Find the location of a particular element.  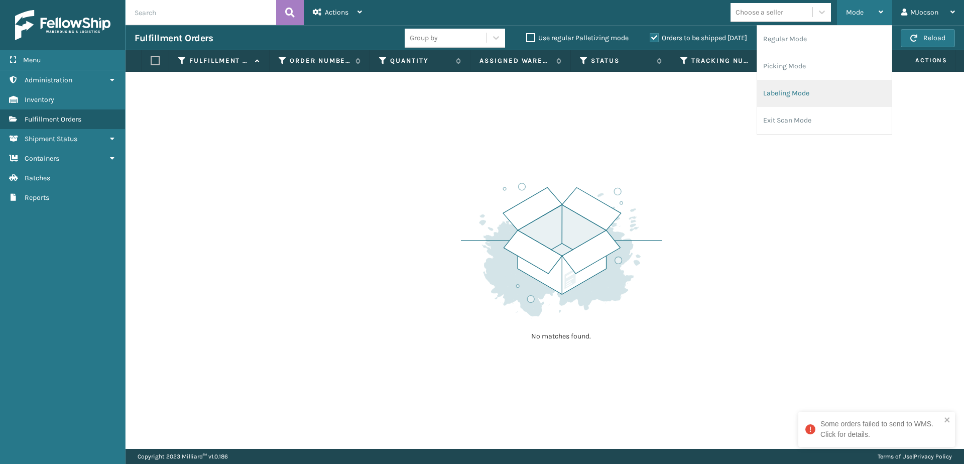

span: Reports is located at coordinates (37, 197).